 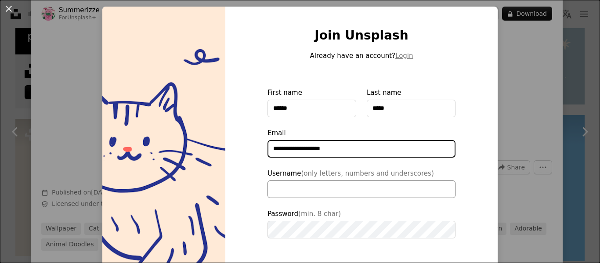 What do you see at coordinates (361, 189) in the screenshot?
I see `input: Username(only letters, numbers and underscores)` at bounding box center [361, 189].